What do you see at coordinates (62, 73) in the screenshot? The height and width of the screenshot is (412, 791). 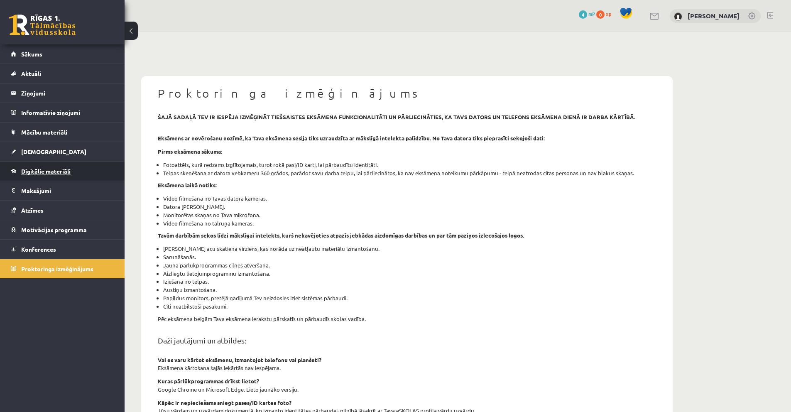 I see `a: Aktuāli` at bounding box center [62, 73].